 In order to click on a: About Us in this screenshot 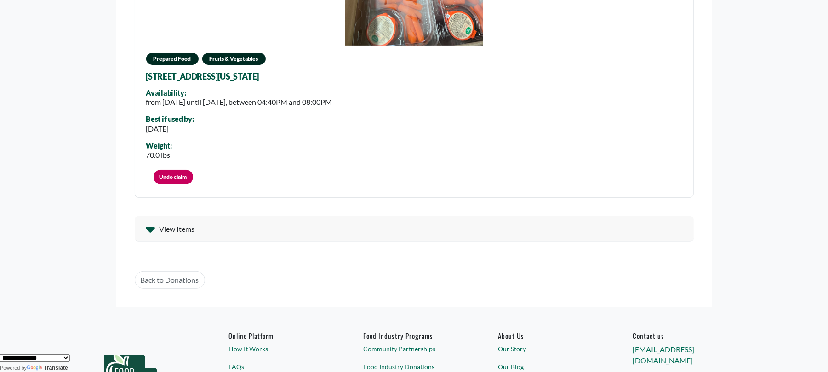, I will do `click(549, 336)`.